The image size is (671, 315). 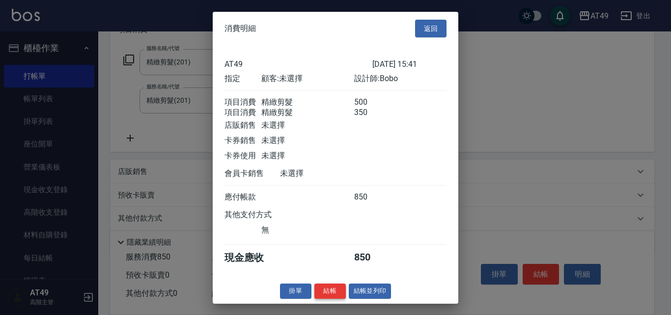 What do you see at coordinates (298, 64) in the screenshot?
I see `div: AT49` at bounding box center [298, 64].